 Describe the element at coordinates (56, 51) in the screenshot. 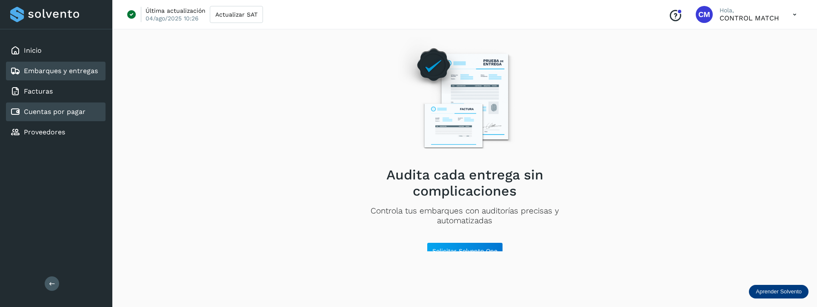

I see `div: Inicio` at that location.